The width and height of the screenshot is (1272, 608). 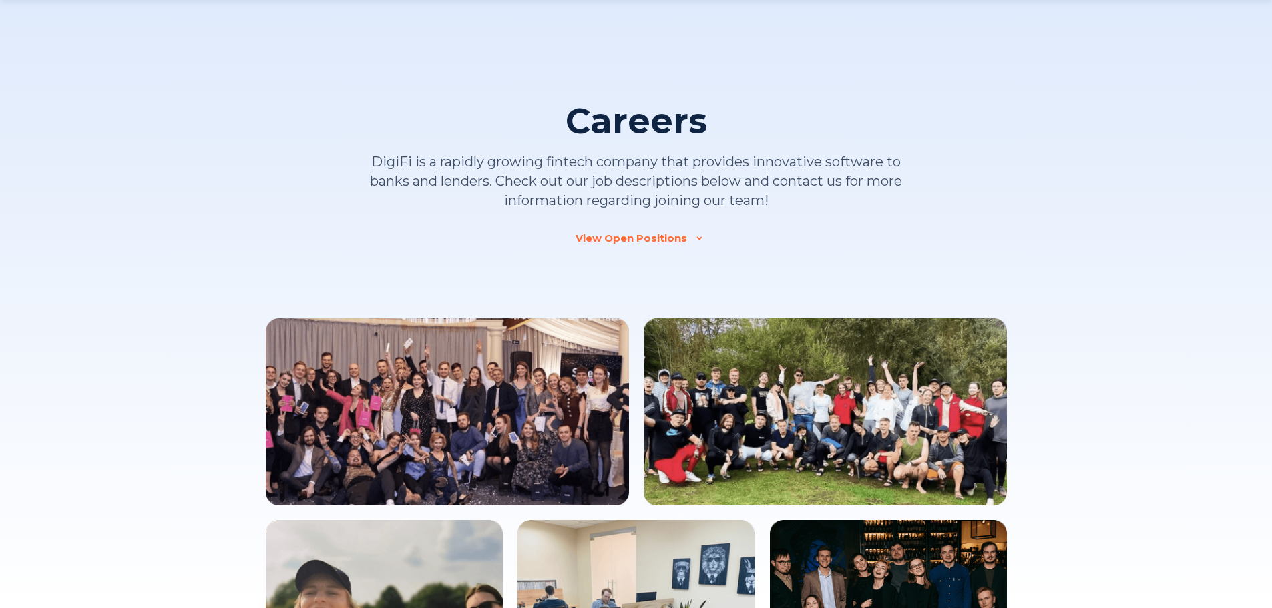 I want to click on img: Team Image 1, so click(x=447, y=412).